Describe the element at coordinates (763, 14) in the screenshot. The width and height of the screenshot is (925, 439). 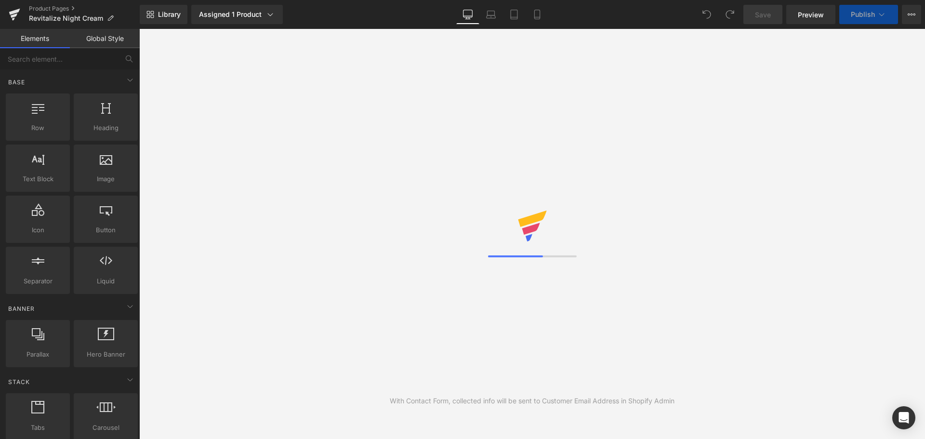
I see `span: Save` at that location.